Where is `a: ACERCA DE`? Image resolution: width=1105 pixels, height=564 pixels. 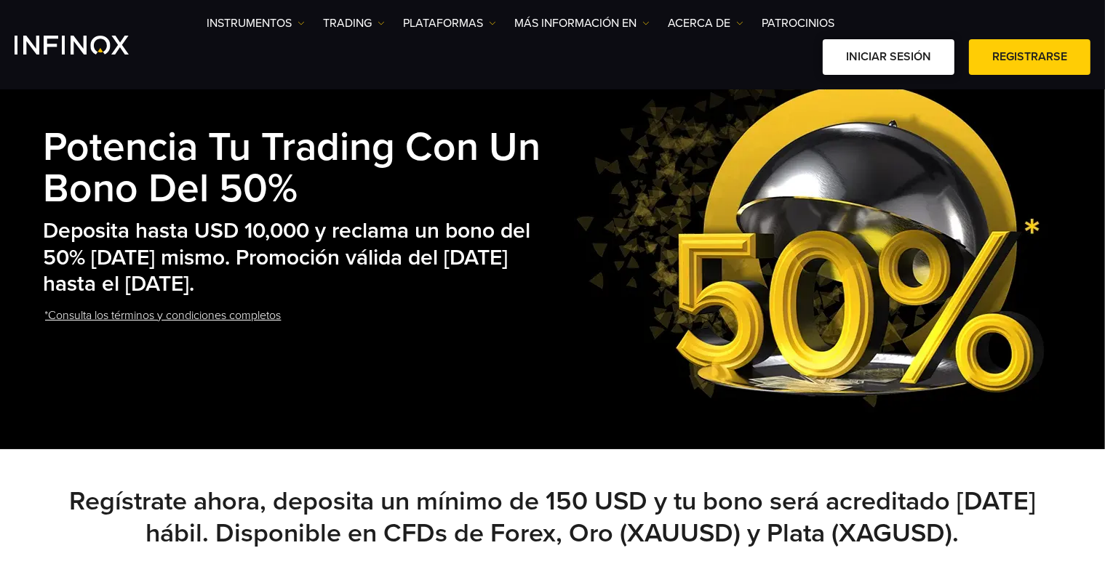
a: ACERCA DE is located at coordinates (706, 23).